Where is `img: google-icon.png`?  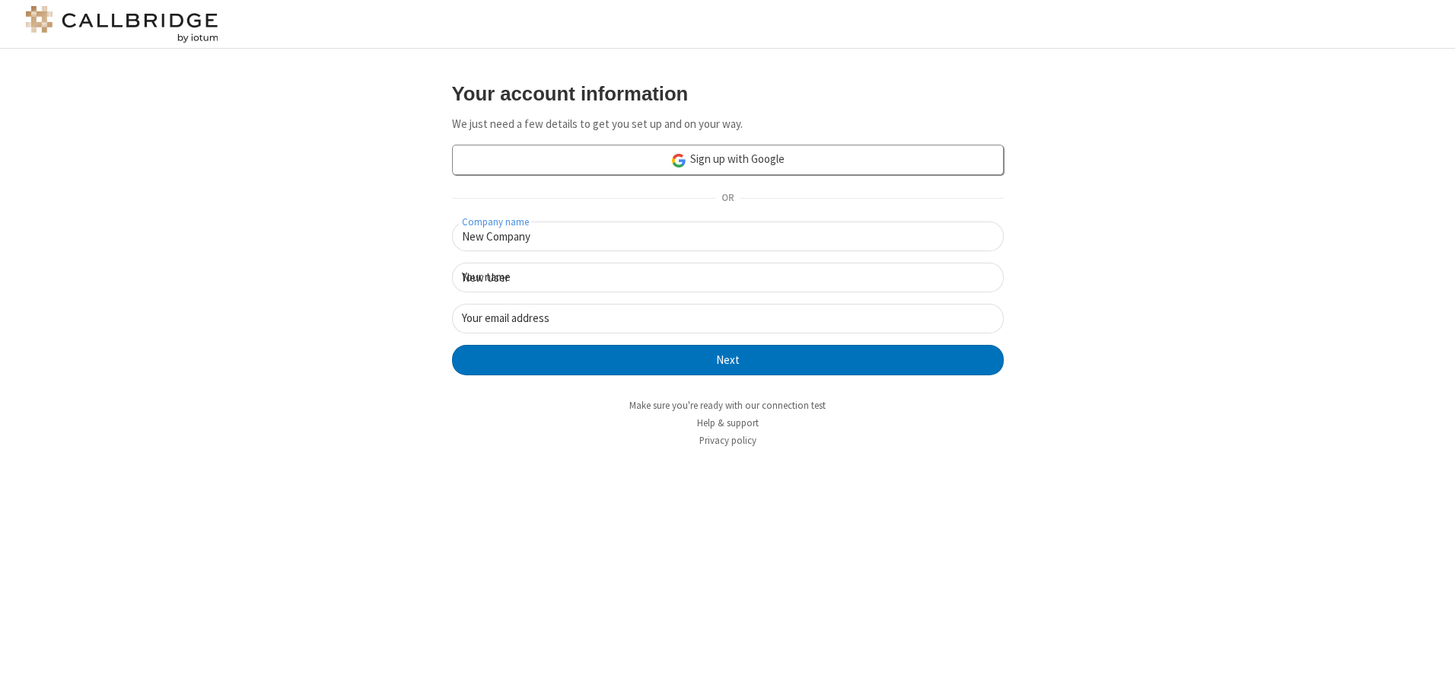
img: google-icon.png is located at coordinates (679, 161).